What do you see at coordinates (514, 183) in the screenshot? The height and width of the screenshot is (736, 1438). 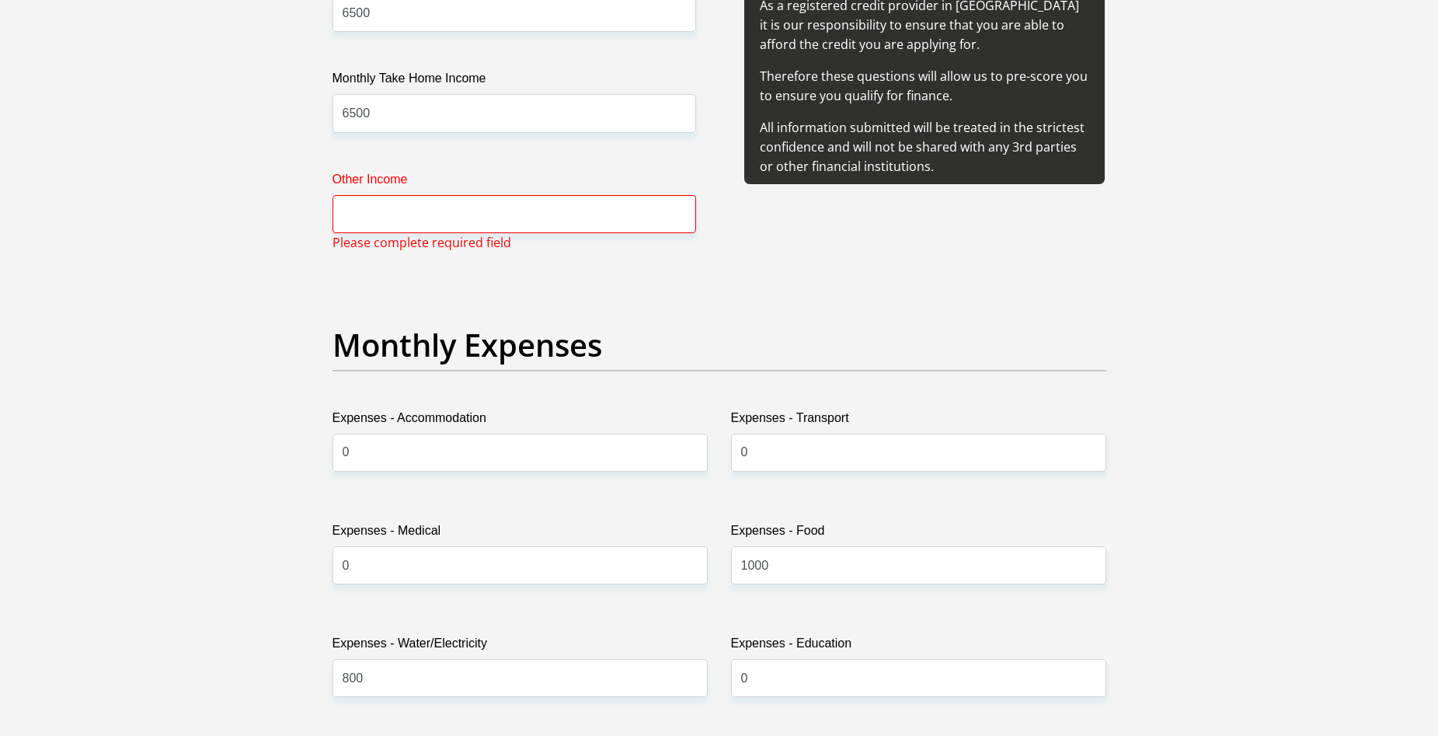 I see `label: Other Income` at bounding box center [514, 183].